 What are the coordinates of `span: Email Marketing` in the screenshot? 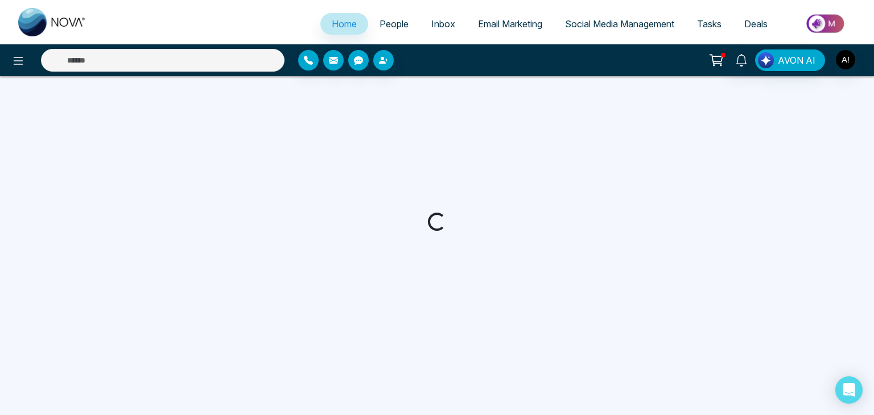 It's located at (510, 24).